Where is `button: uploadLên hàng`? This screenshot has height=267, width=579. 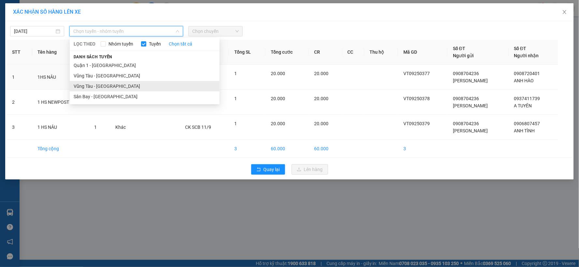
button: uploadLên hàng is located at coordinates (310, 170).